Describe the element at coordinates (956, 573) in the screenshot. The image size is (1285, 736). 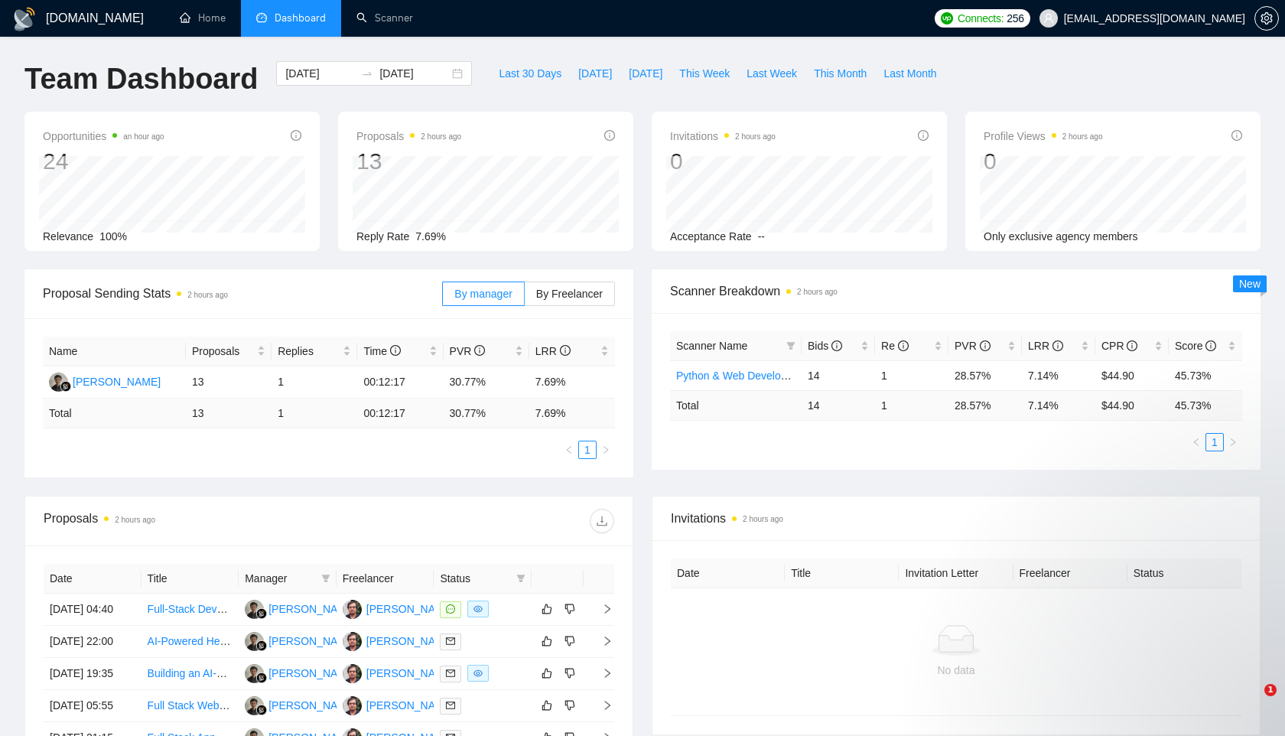
I see `th: Invitation Letter` at that location.